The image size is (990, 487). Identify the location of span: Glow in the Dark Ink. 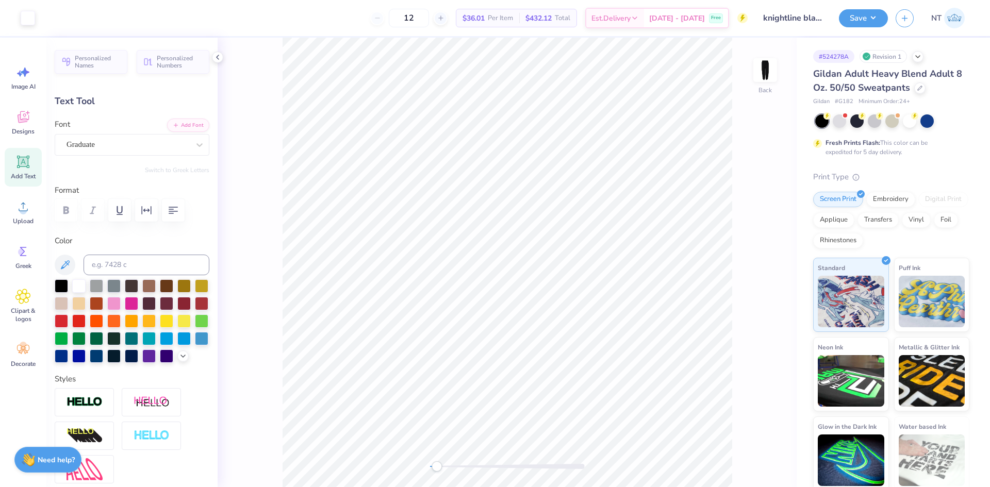
(847, 427).